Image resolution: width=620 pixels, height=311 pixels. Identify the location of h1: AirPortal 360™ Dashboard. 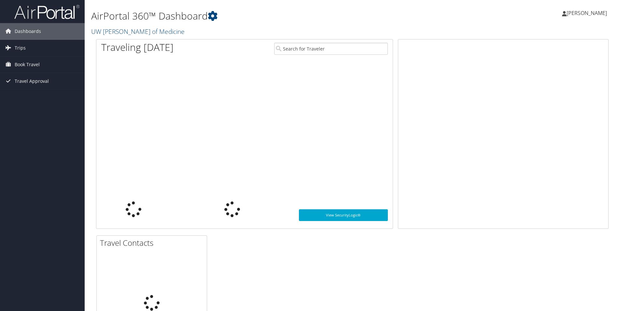
(265, 16).